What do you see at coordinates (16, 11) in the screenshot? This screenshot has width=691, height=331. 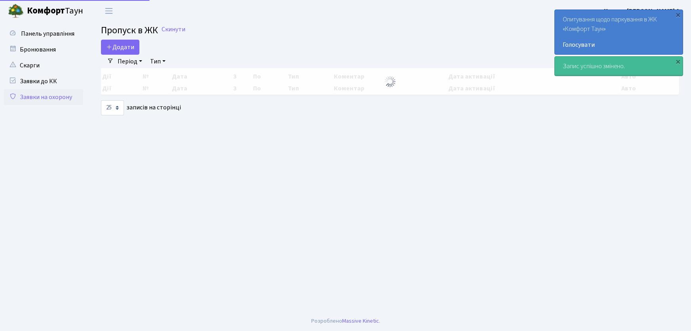 I see `img: logo.png` at bounding box center [16, 11].